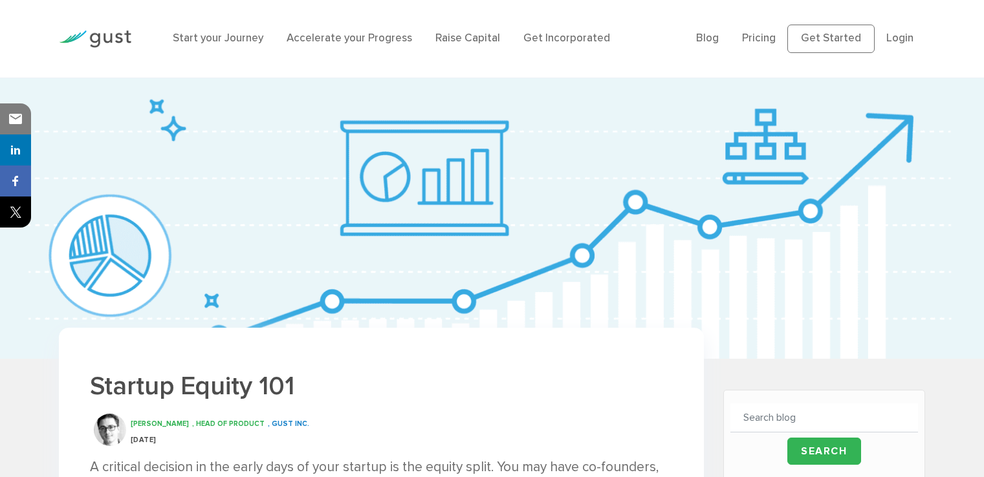 The height and width of the screenshot is (477, 984). What do you see at coordinates (759, 38) in the screenshot?
I see `a: Pricing` at bounding box center [759, 38].